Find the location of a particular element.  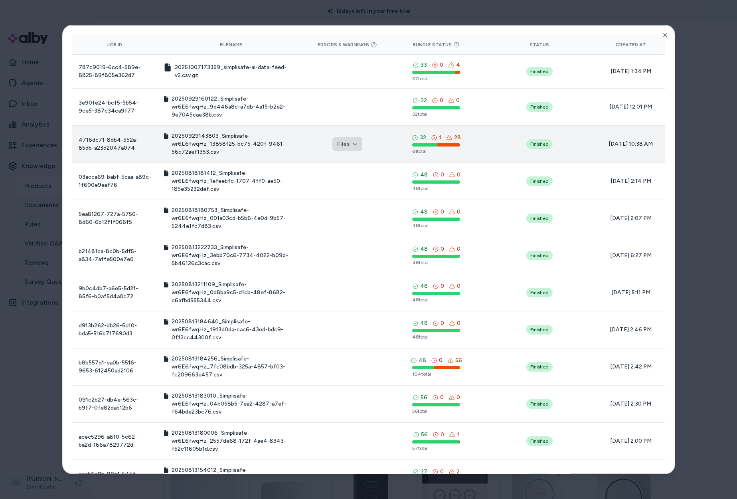

div: 32 total is located at coordinates (436, 114).